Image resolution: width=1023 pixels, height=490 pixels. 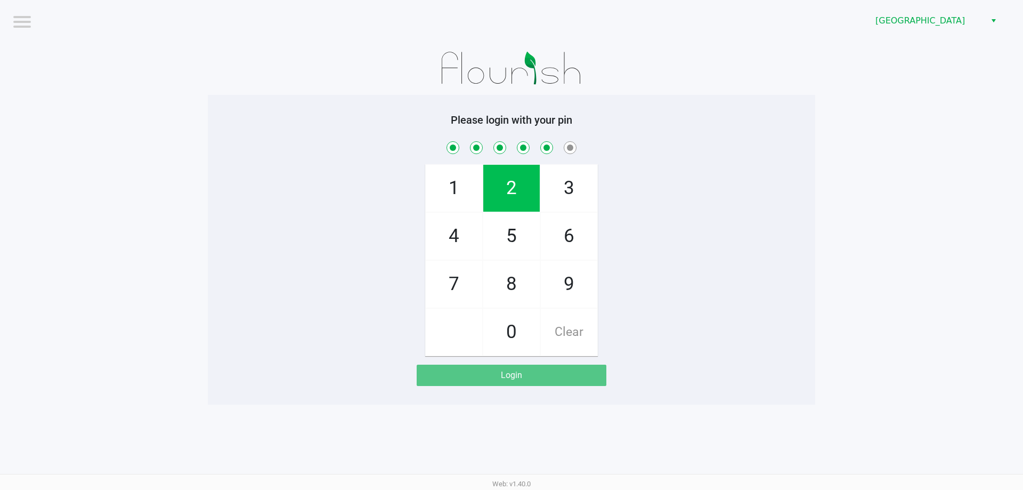 What do you see at coordinates (512, 284) in the screenshot?
I see `span: 8` at bounding box center [512, 284].